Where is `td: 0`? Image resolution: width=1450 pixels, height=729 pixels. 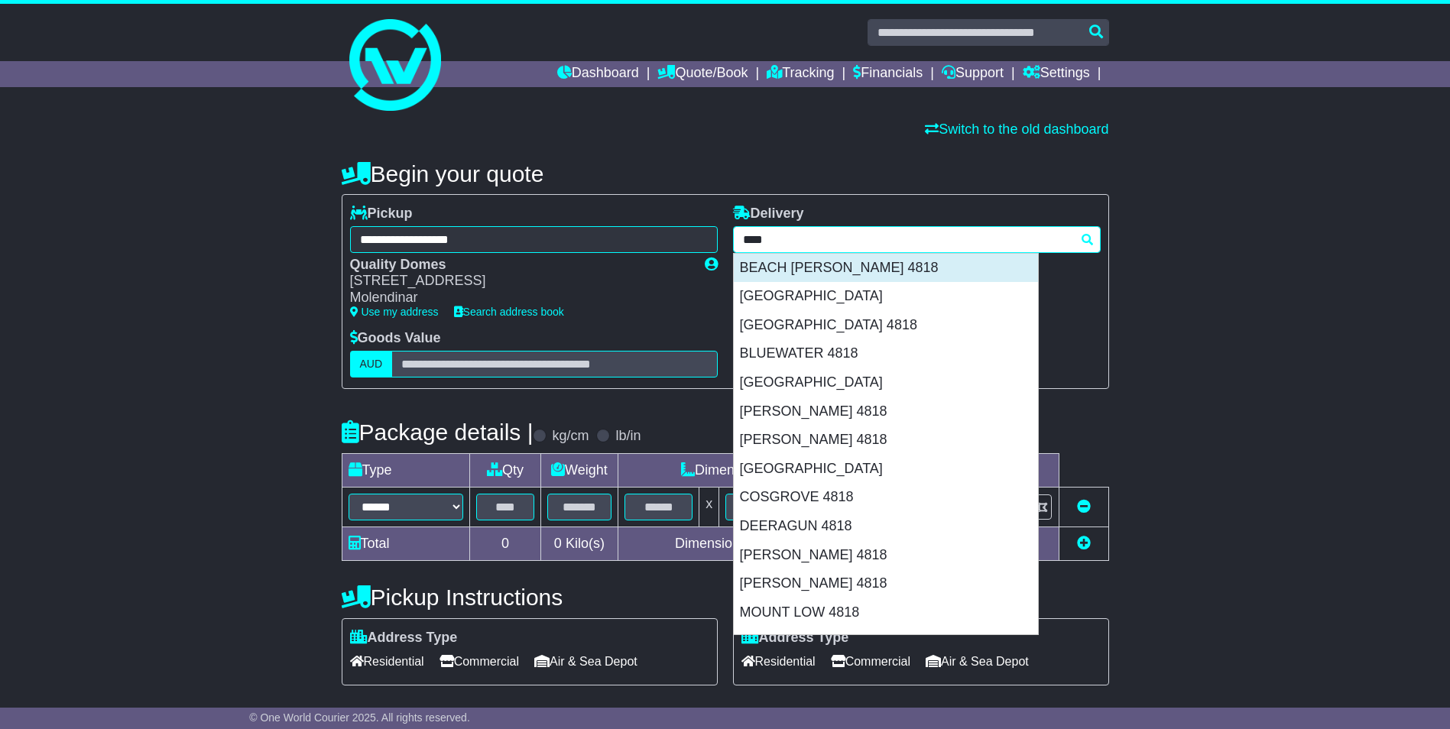 td: 0 is located at coordinates (505, 544).